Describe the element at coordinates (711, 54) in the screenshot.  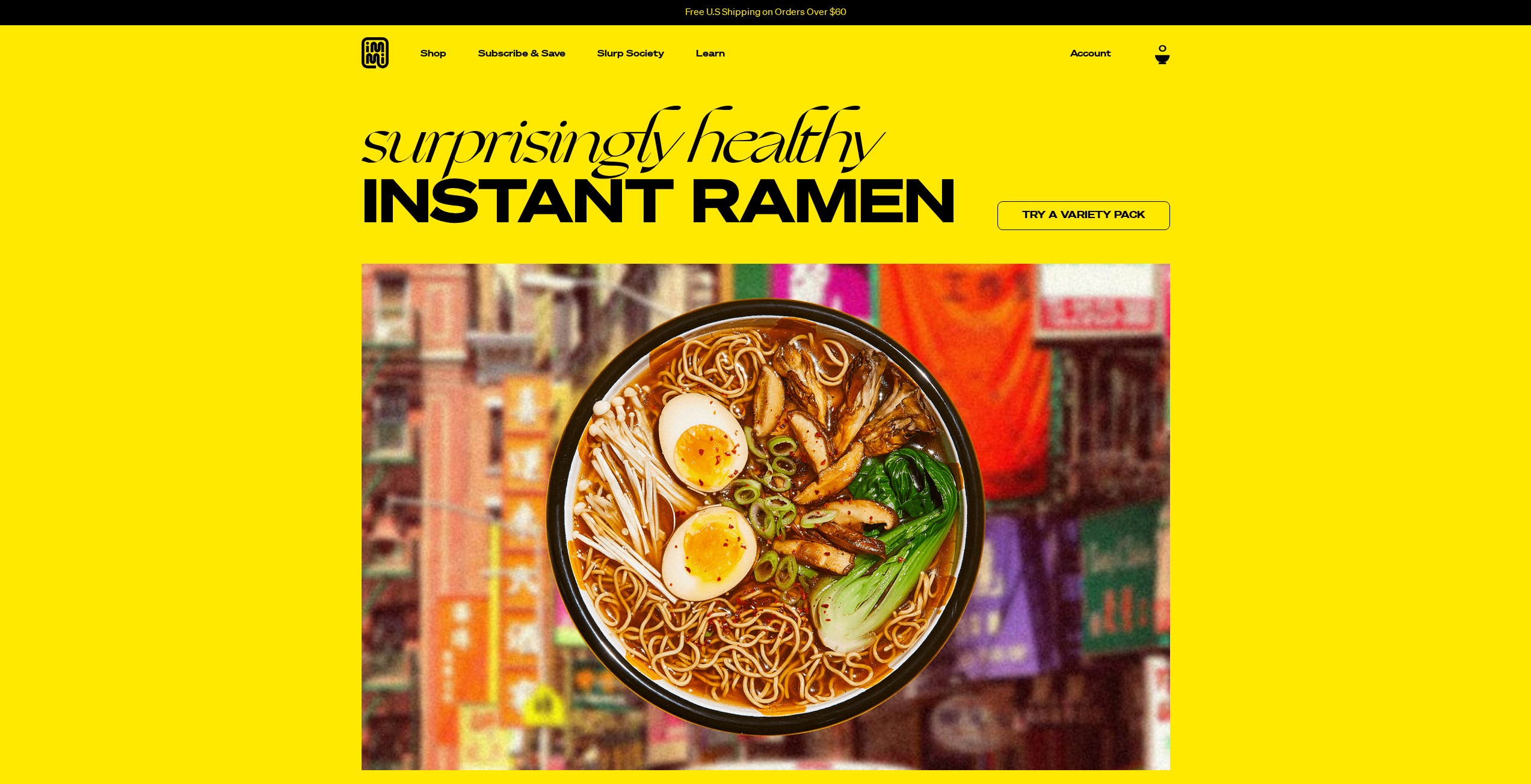
I see `p: Learn` at that location.